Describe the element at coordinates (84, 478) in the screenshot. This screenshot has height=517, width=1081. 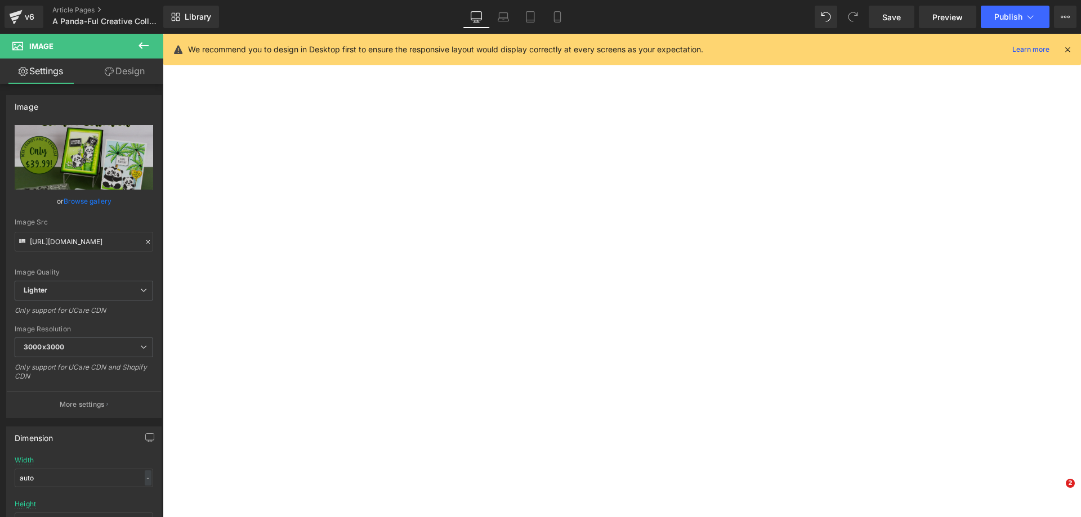
I see `input: auto` at that location.